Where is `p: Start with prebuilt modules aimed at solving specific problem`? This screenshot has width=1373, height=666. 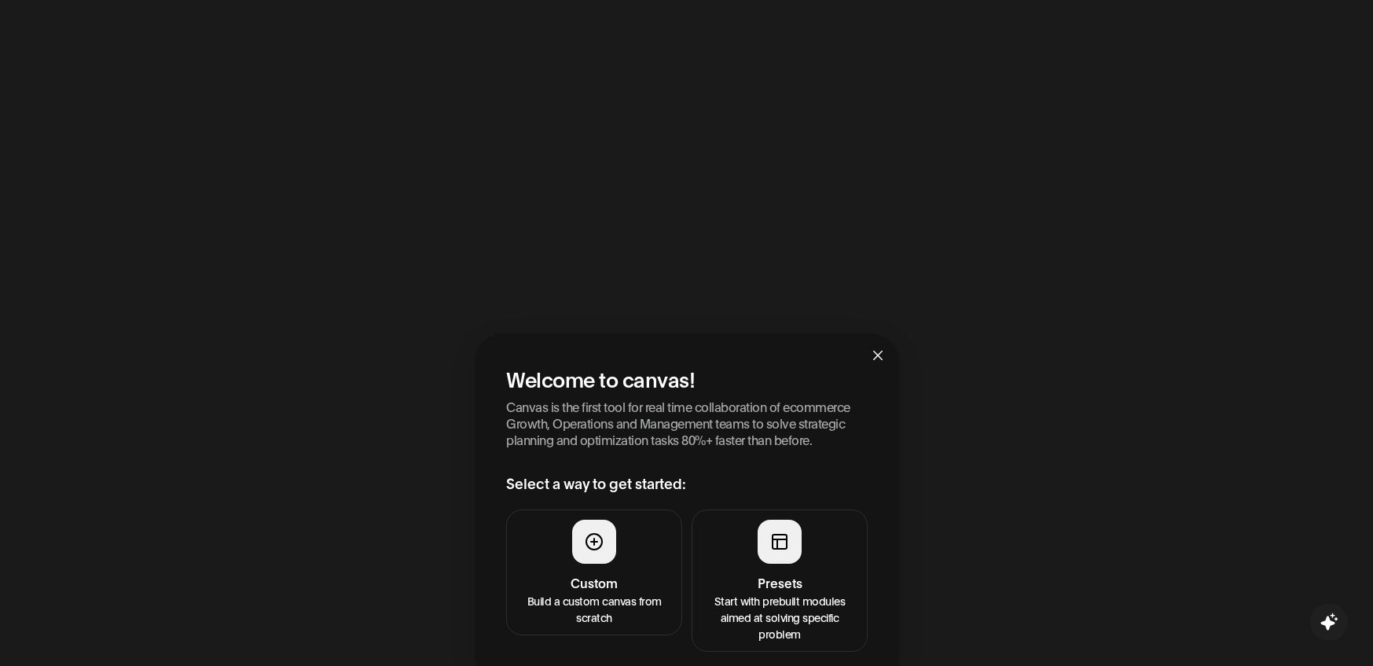 p: Start with prebuilt modules aimed at solving specific problem is located at coordinates (780, 616).